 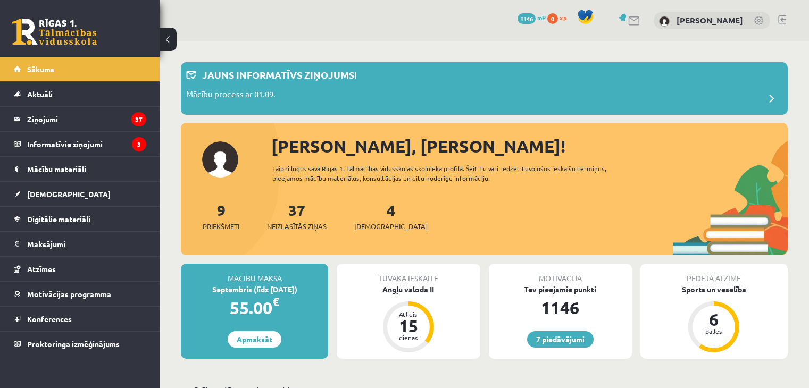 I want to click on a: Informatīvie ziņojumi3, so click(x=80, y=144).